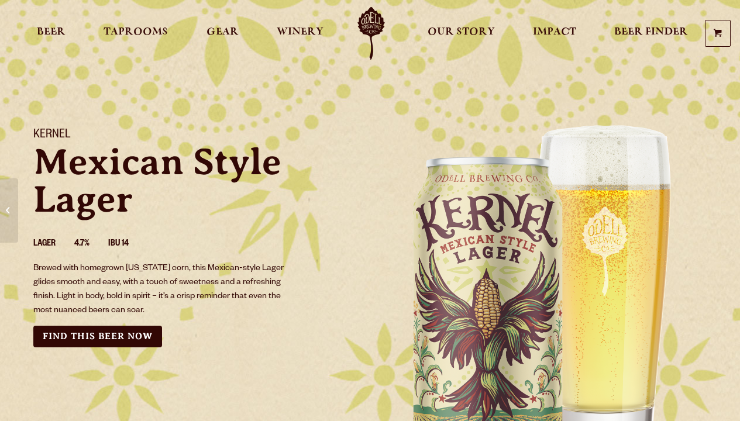 This screenshot has width=740, height=421. Describe the element at coordinates (127, 244) in the screenshot. I see `li: IBU 14` at that location.